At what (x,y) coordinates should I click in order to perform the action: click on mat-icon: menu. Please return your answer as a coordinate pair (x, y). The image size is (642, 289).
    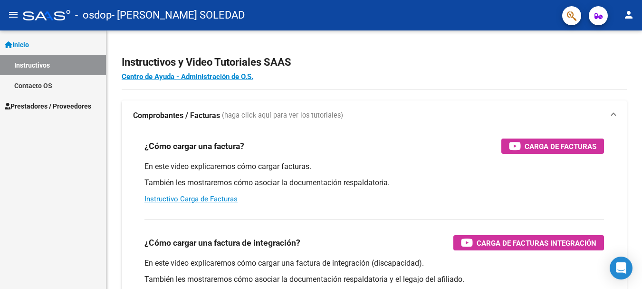
    Looking at the image, I should click on (13, 15).